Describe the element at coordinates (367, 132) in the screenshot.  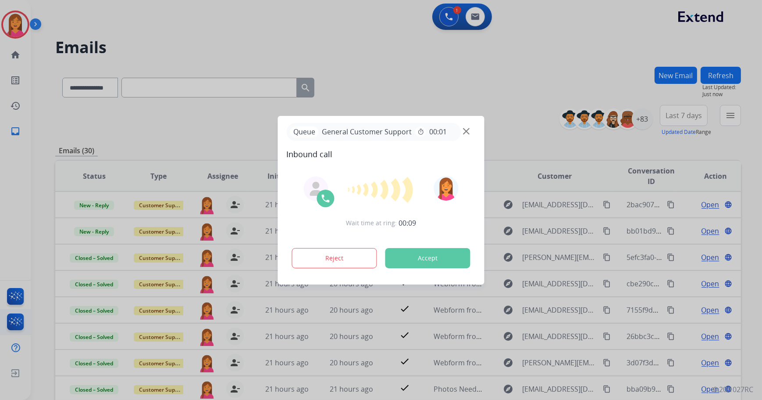
I see `span: General Customer Support` at that location.